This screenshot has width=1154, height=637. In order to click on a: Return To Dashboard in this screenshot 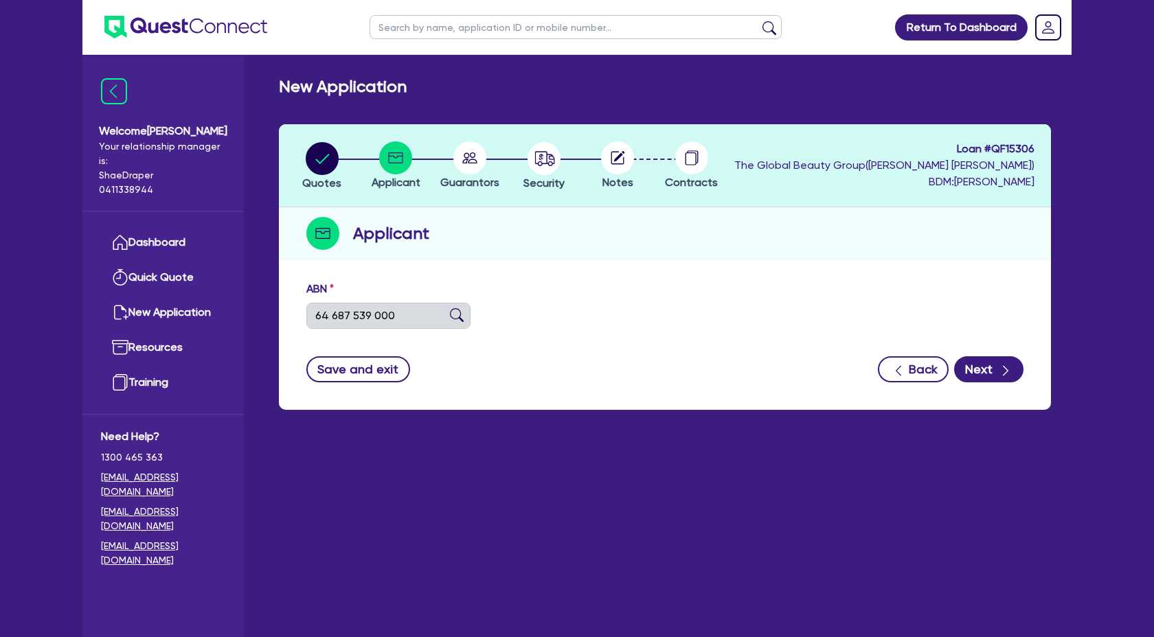, I will do `click(961, 27)`.